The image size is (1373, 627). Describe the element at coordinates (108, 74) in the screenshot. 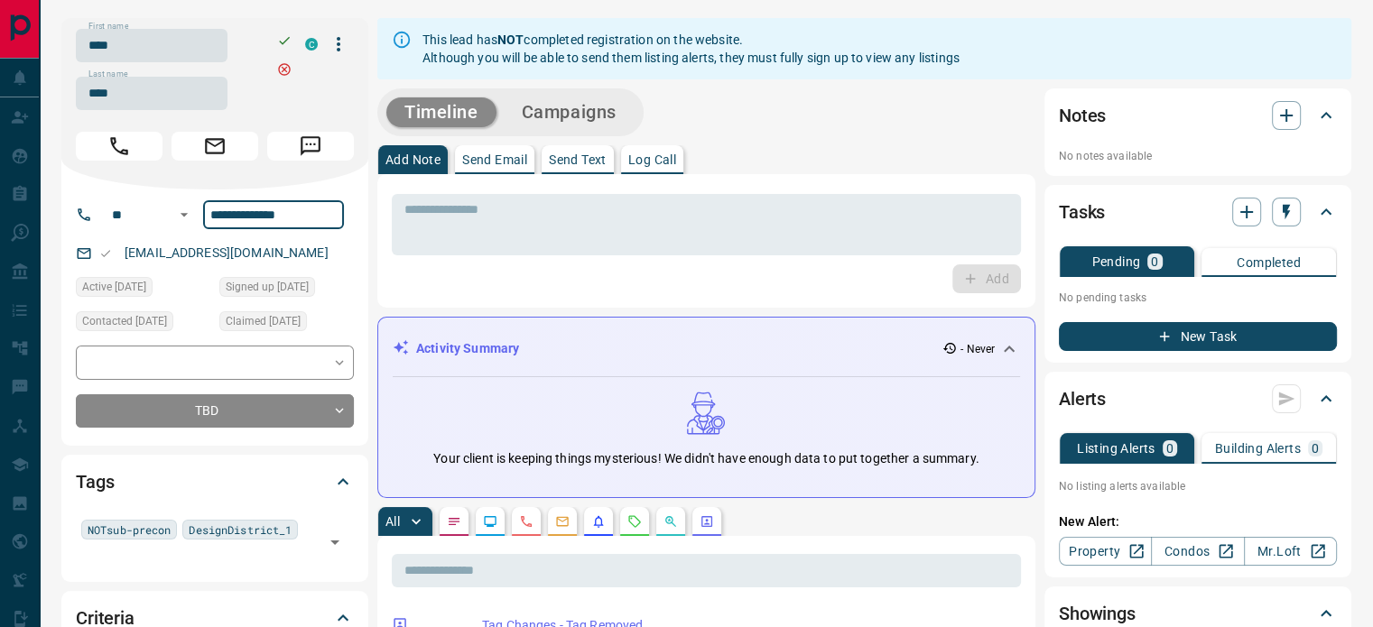

I see `label: Last name` at that location.